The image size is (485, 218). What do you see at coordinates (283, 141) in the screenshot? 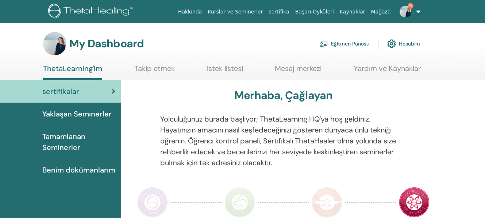
I see `p: Yolculuğunuz burada başlıyor; ThetaLearning HQ'ya hoş geldiniz. Hayatınızın amacını nasıl keşfede...` at bounding box center [283, 141].